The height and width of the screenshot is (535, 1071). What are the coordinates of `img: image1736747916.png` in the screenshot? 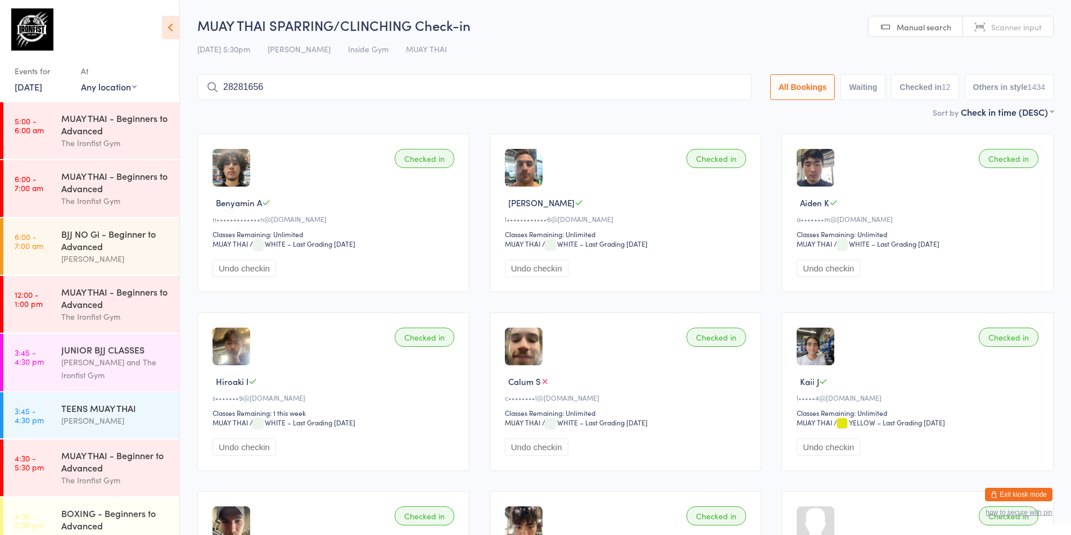 It's located at (816, 168).